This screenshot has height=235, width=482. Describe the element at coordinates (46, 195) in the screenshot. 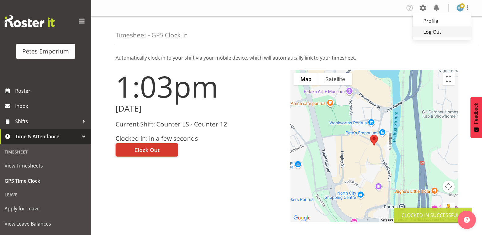

I see `div: Leave` at that location.